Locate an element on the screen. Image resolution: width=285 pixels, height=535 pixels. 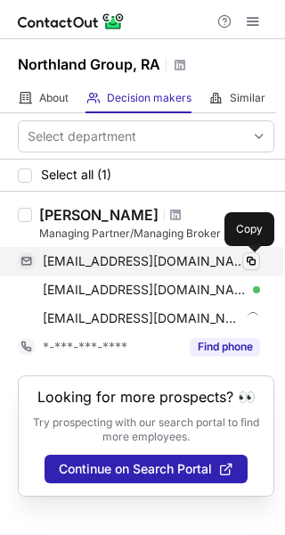
span: Decision makers is located at coordinates (149, 98).